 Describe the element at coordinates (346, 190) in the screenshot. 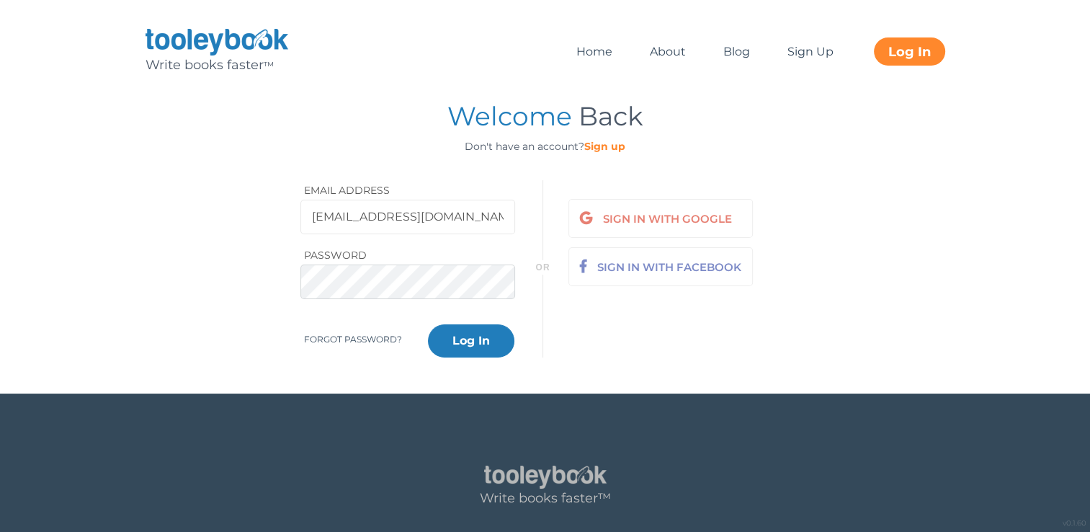

I see `label: Email address` at that location.